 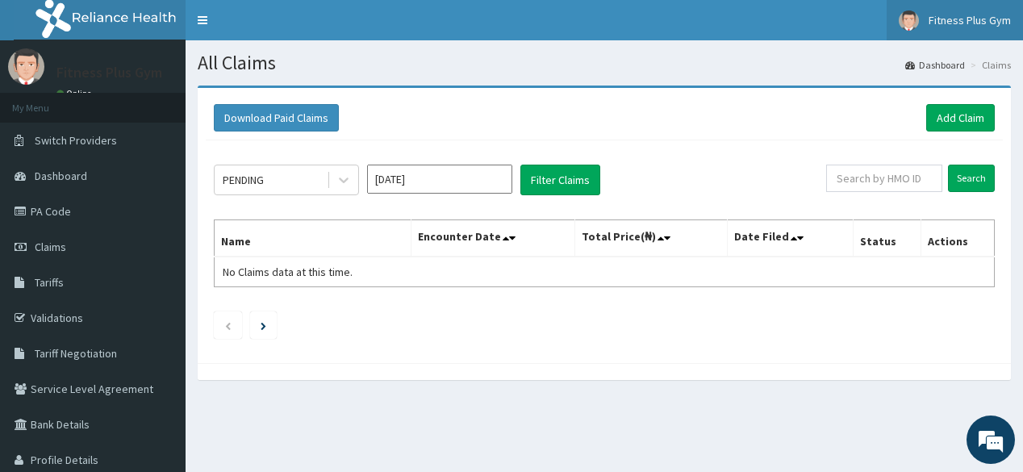 What do you see at coordinates (276, 118) in the screenshot?
I see `button: Download Paid Claims` at bounding box center [276, 118].